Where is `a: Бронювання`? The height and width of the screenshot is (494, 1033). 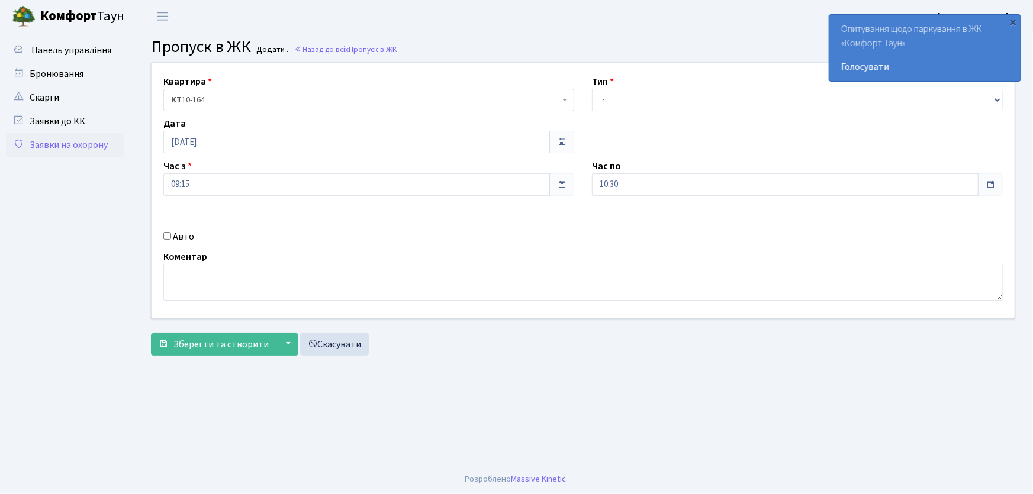 a: Бронювання is located at coordinates (65, 74).